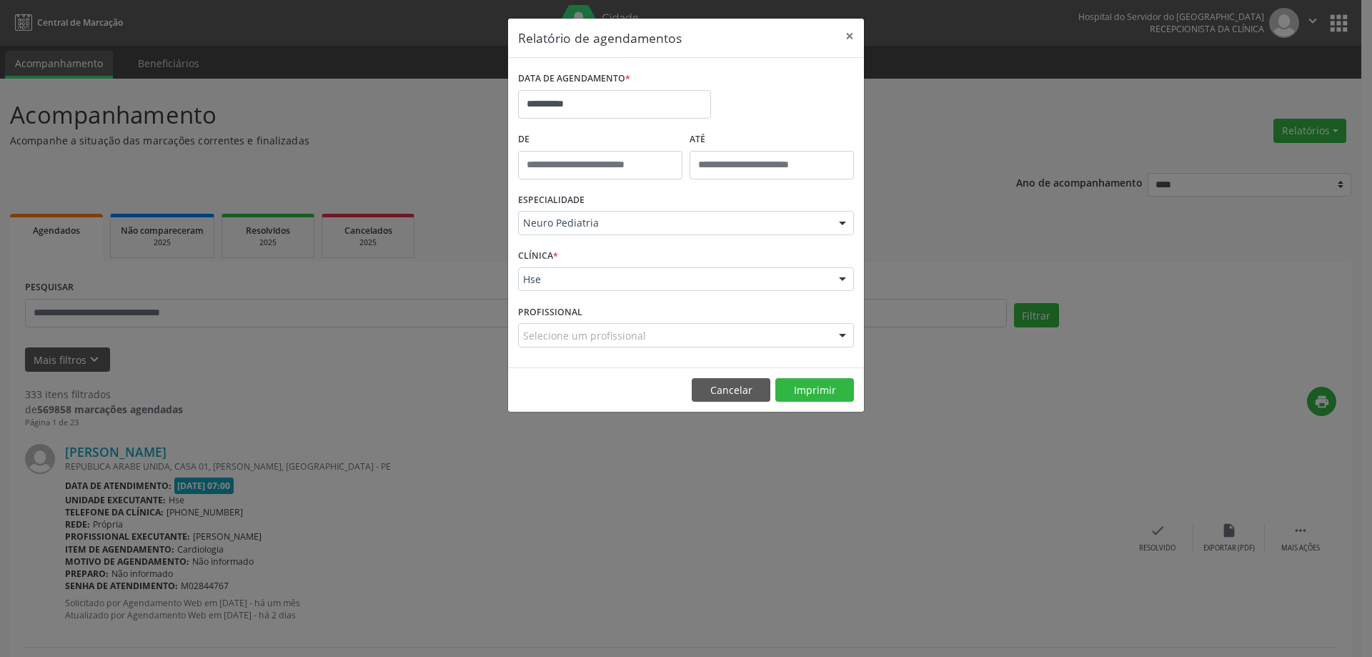 Image resolution: width=1372 pixels, height=657 pixels. Describe the element at coordinates (600, 38) in the screenshot. I see `h5: Relatório de agendamentos` at that location.